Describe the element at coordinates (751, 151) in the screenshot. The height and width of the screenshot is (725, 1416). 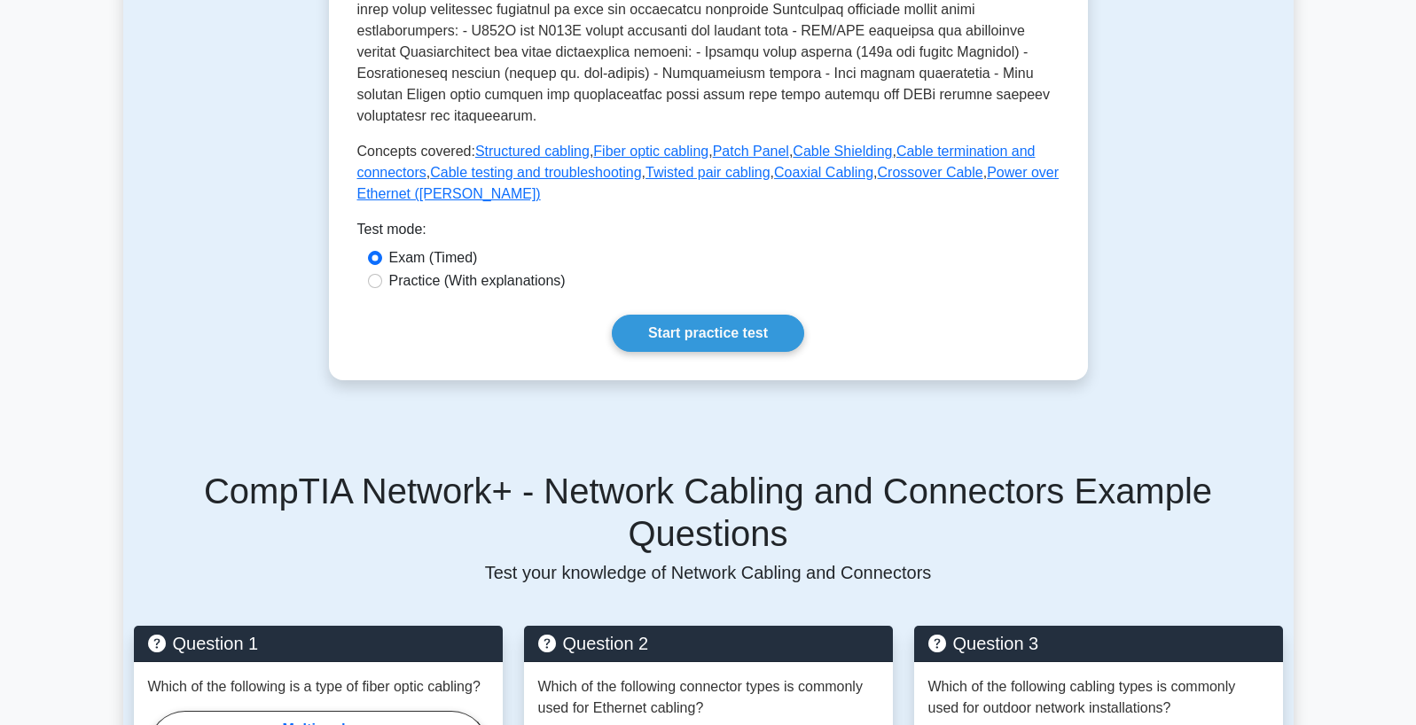
I see `a: Patch Panel` at that location.